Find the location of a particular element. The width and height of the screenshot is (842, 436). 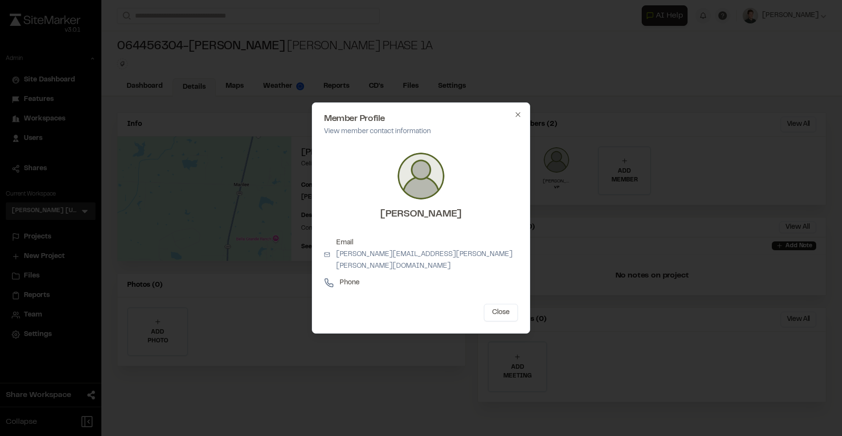

p: View member contact information is located at coordinates (421, 132).